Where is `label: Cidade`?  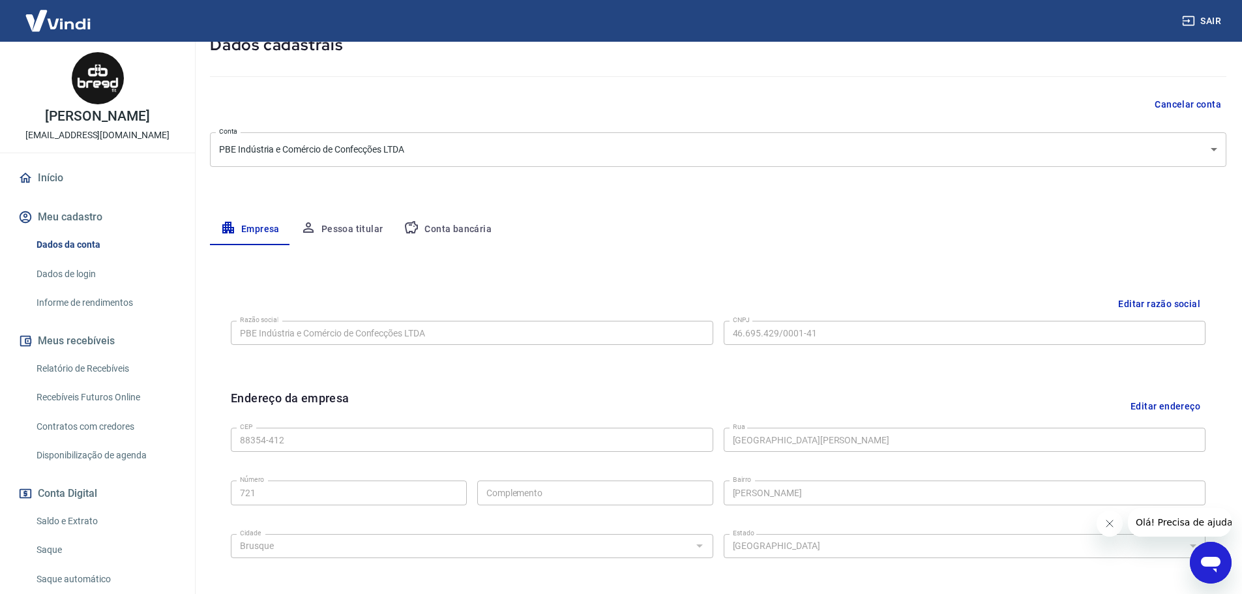
label: Cidade is located at coordinates (250, 533).